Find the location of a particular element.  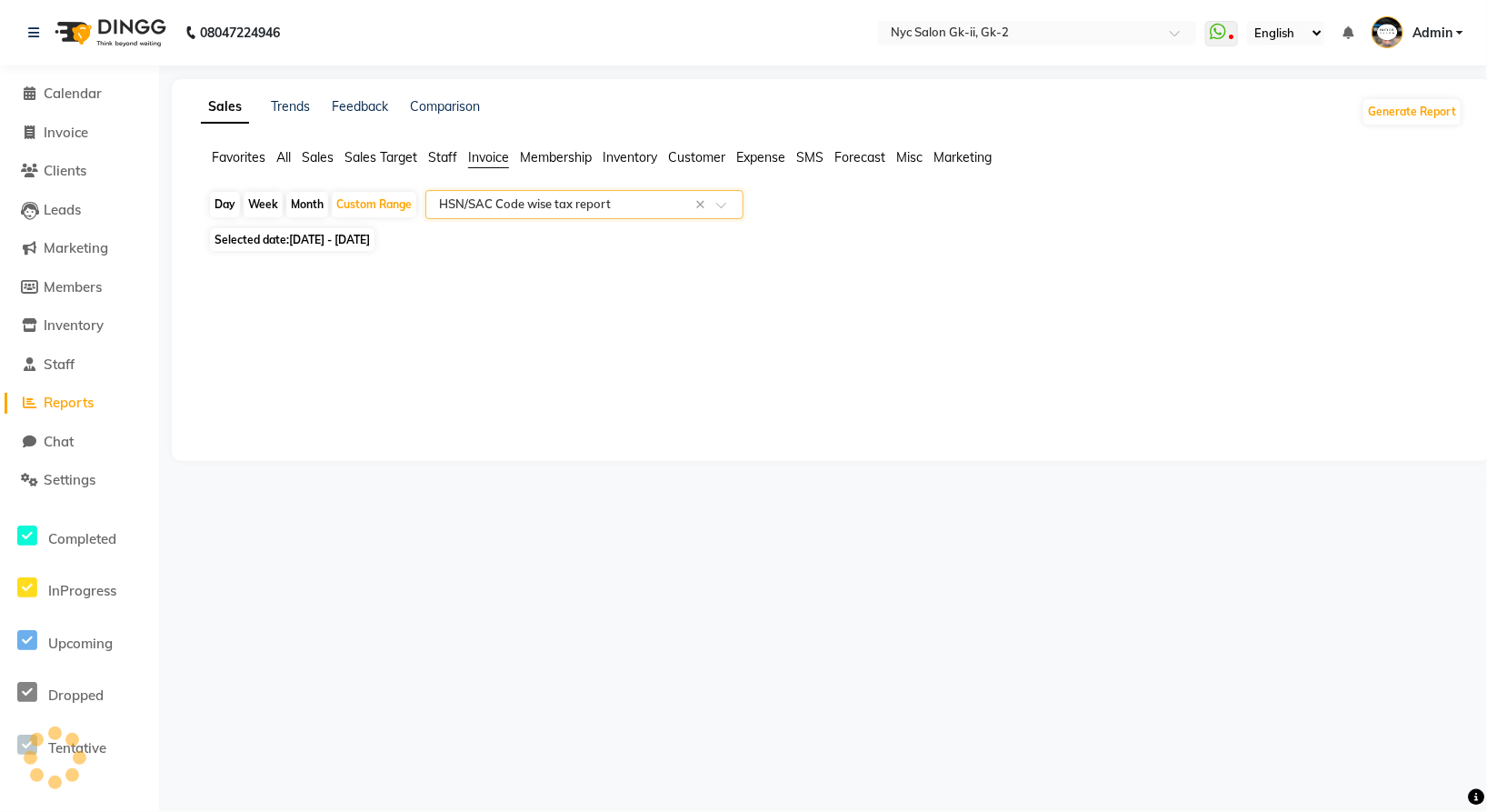

span: Completed is located at coordinates (82, 538).